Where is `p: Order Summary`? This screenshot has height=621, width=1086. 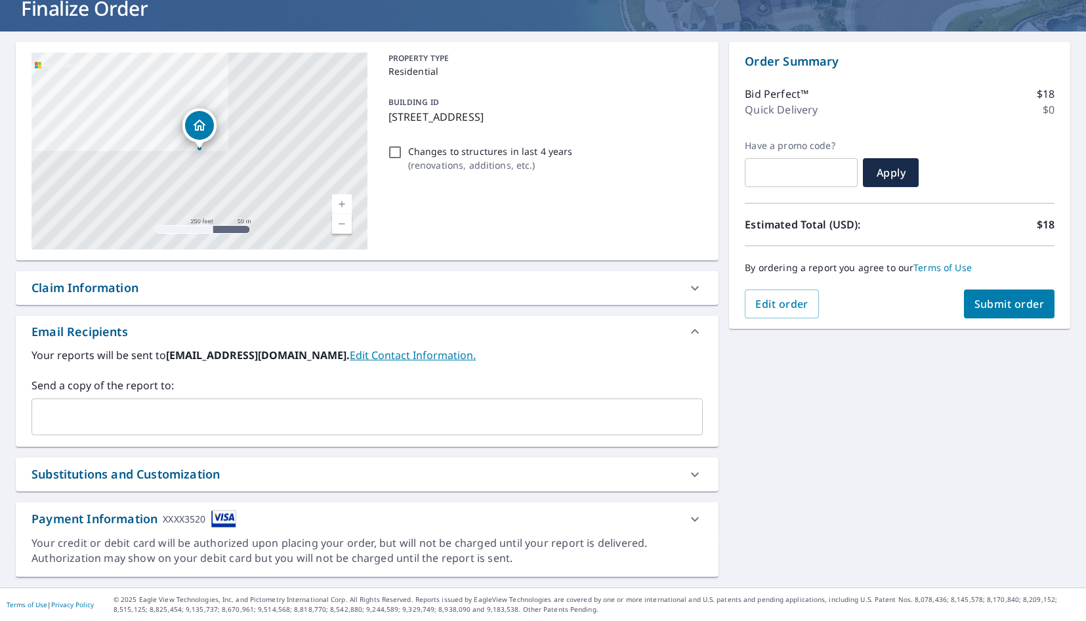
p: Order Summary is located at coordinates (900, 61).